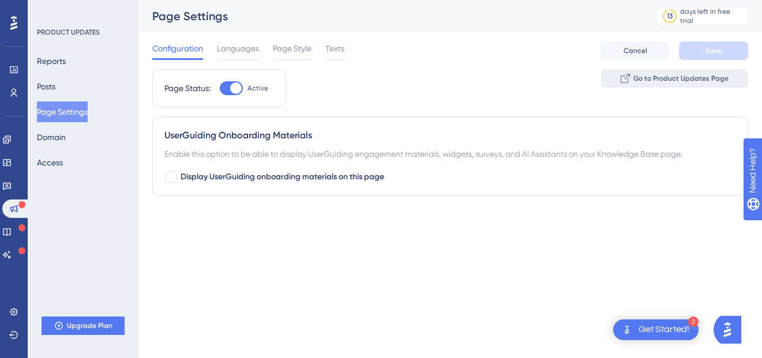 The width and height of the screenshot is (762, 358). Describe the element at coordinates (51, 61) in the screenshot. I see `button: Reports` at that location.